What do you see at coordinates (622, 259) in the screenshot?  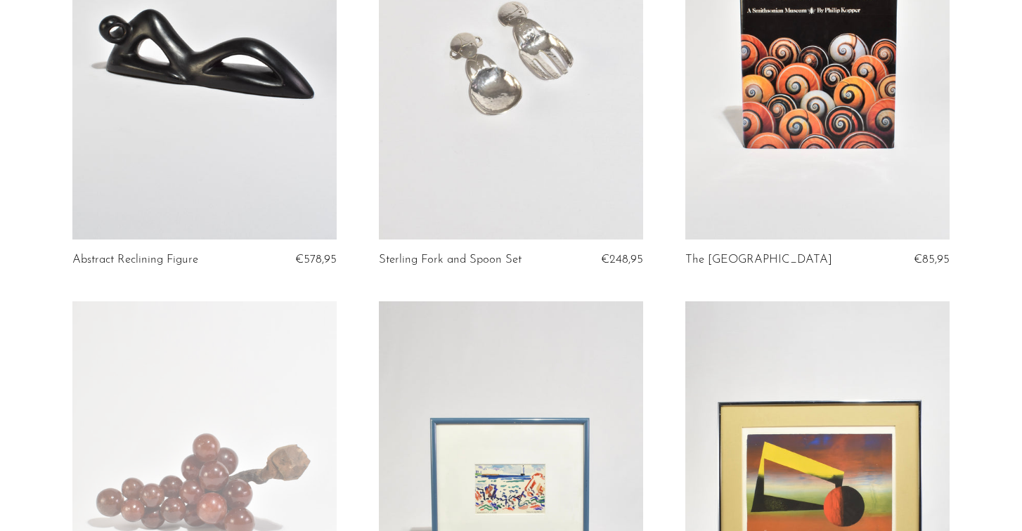 I see `span: €248,95` at bounding box center [622, 259].